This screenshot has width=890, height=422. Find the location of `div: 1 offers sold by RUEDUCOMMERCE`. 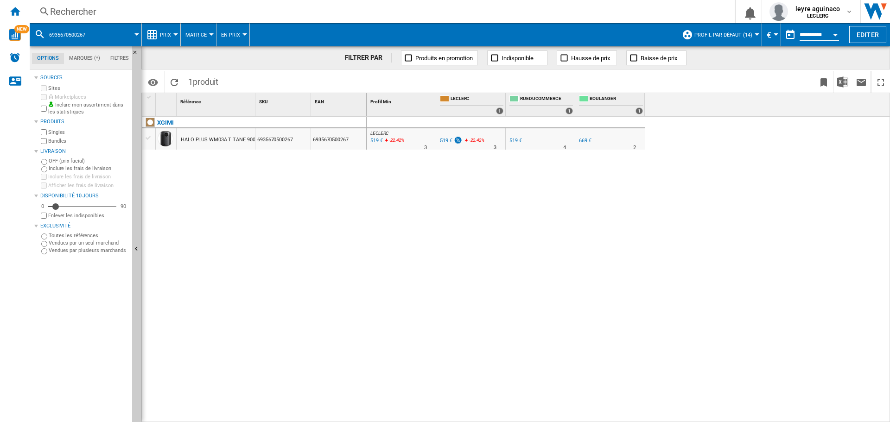

div: 1 offers sold by RUEDUCOMMERCE is located at coordinates (569, 111).